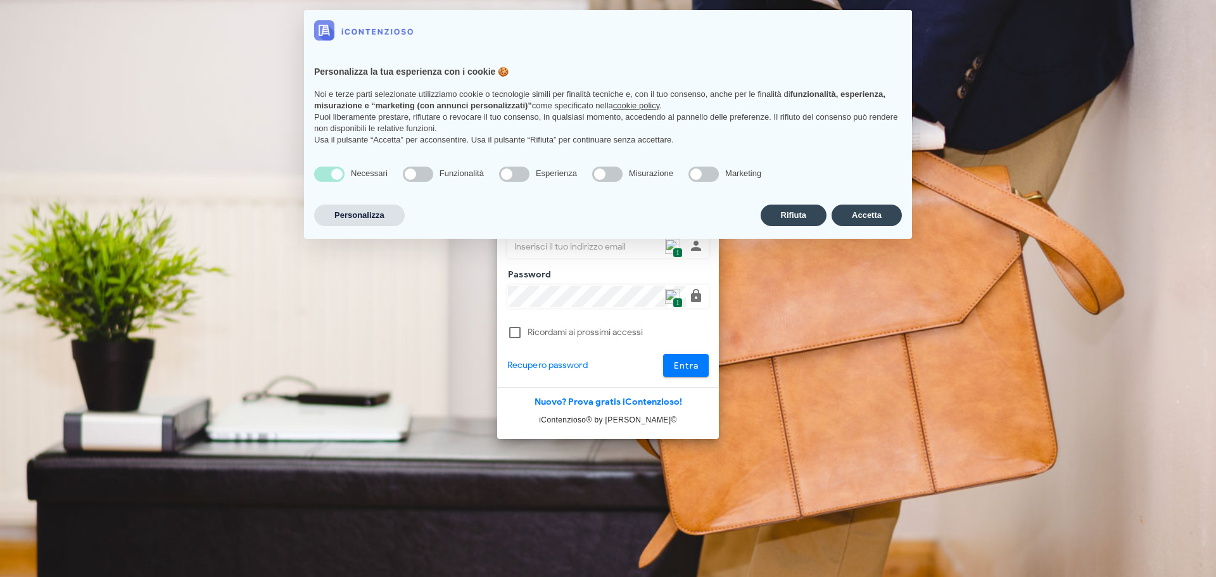 This screenshot has height=577, width=1216. What do you see at coordinates (793, 215) in the screenshot?
I see `button: Rifiuta` at bounding box center [793, 215].